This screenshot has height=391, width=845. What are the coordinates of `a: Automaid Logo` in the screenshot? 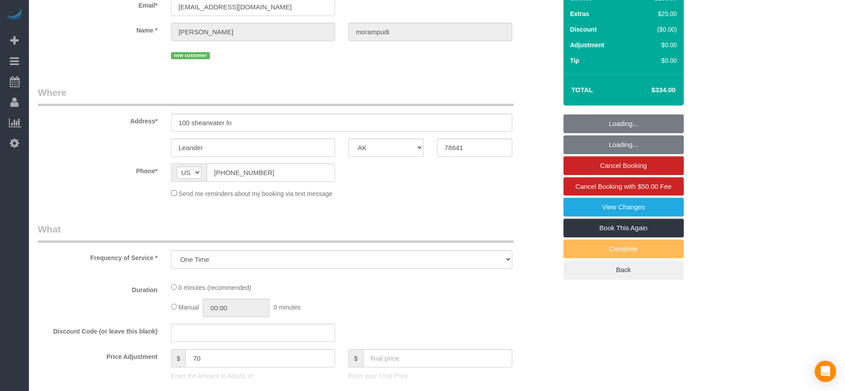 It's located at (14, 15).